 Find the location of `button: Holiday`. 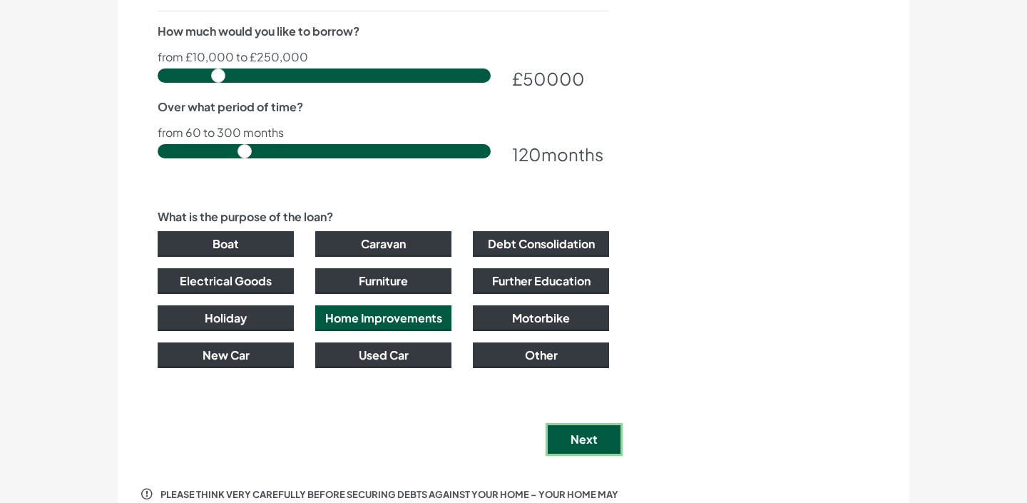

button: Holiday is located at coordinates (225, 318).